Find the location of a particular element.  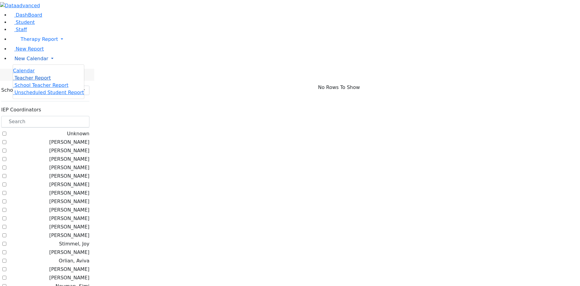

span: Calendar is located at coordinates (24, 70).